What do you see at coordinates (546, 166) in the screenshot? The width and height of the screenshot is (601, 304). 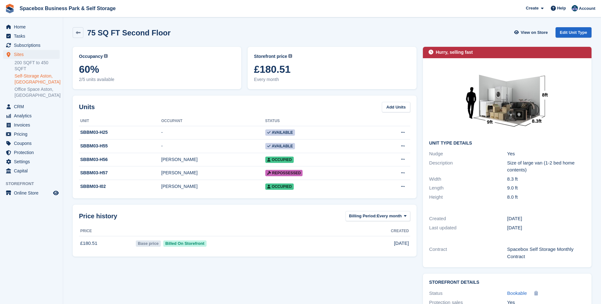 I see `div: Size of large van (1-2 bed home contents)` at bounding box center [546, 166].